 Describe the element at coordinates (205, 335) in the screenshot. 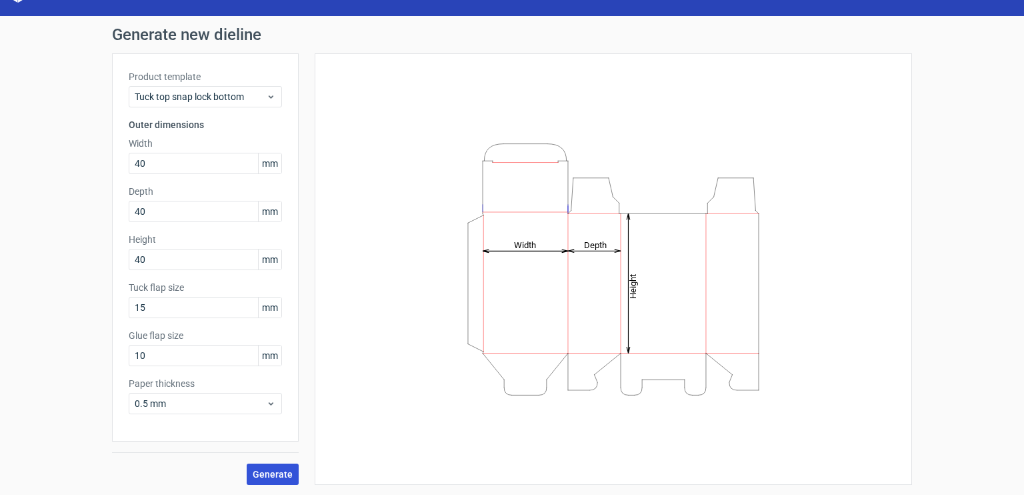

I see `label: Glue flap size` at that location.